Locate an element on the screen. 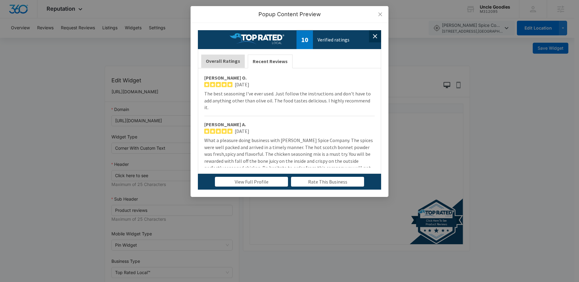  span: close is located at coordinates (380, 14).